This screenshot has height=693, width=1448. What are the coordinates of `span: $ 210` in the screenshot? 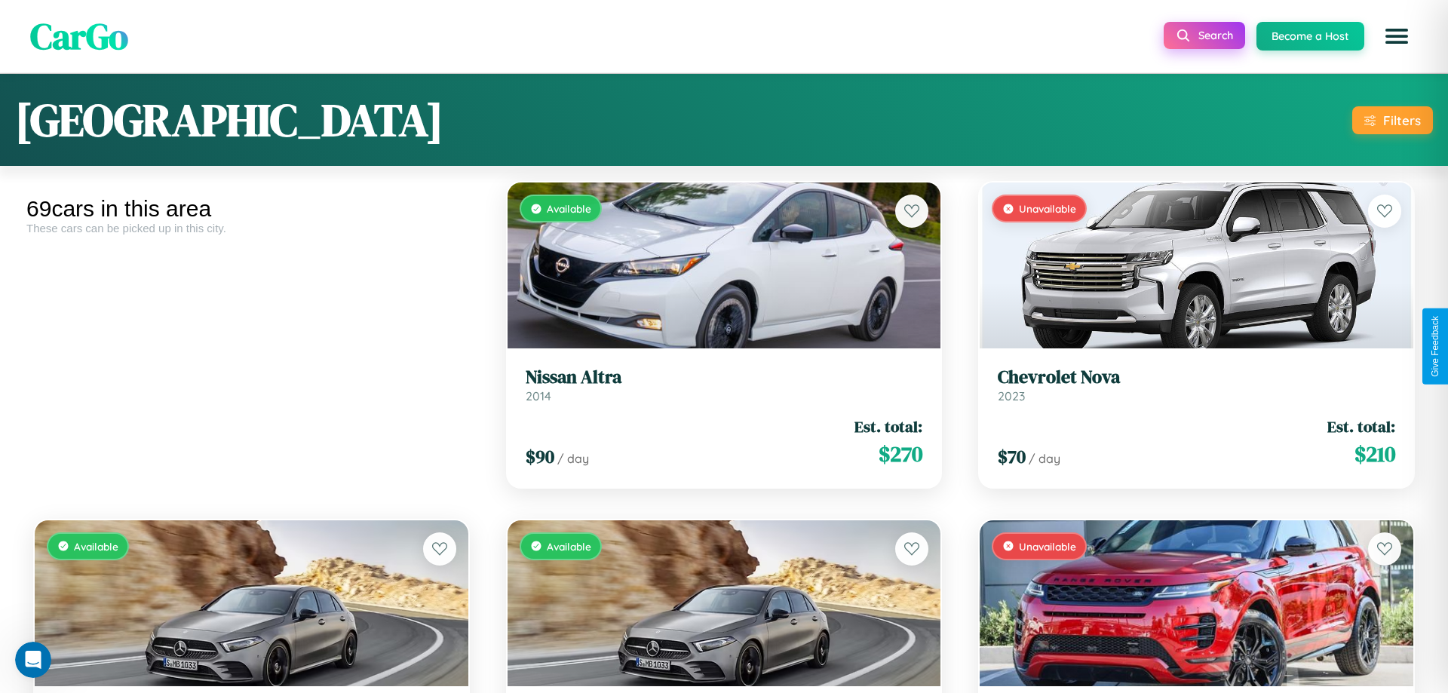 It's located at (1375, 454).